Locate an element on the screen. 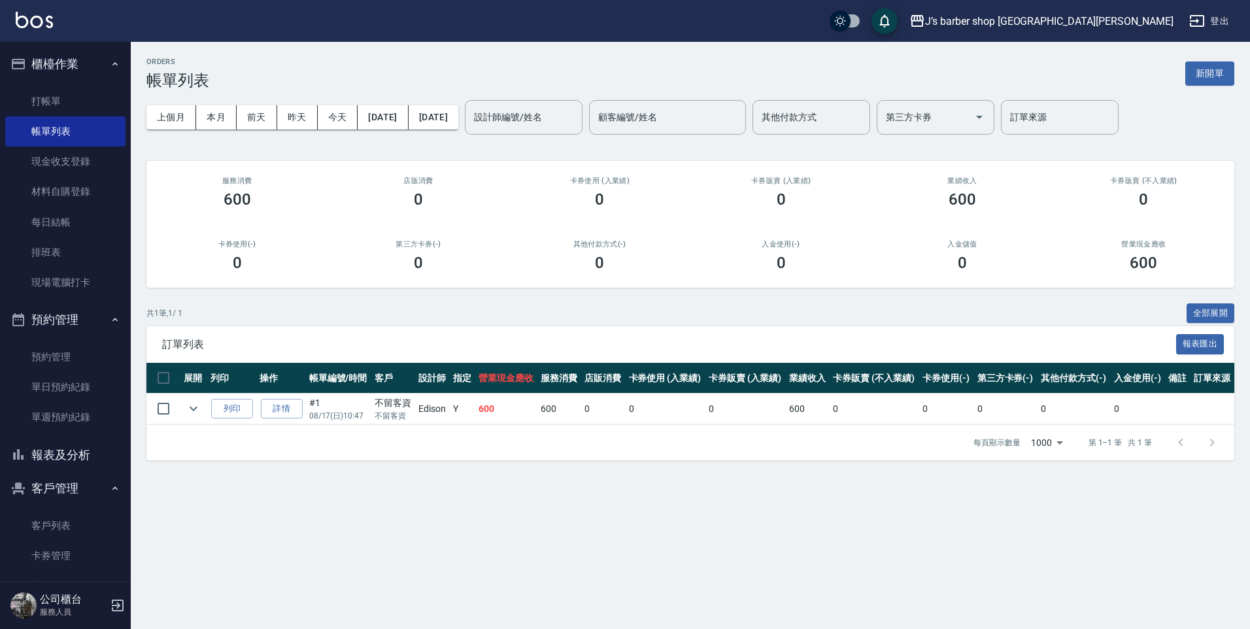 The height and width of the screenshot is (629, 1250). th: 入金使用(-) is located at coordinates (1137, 378).